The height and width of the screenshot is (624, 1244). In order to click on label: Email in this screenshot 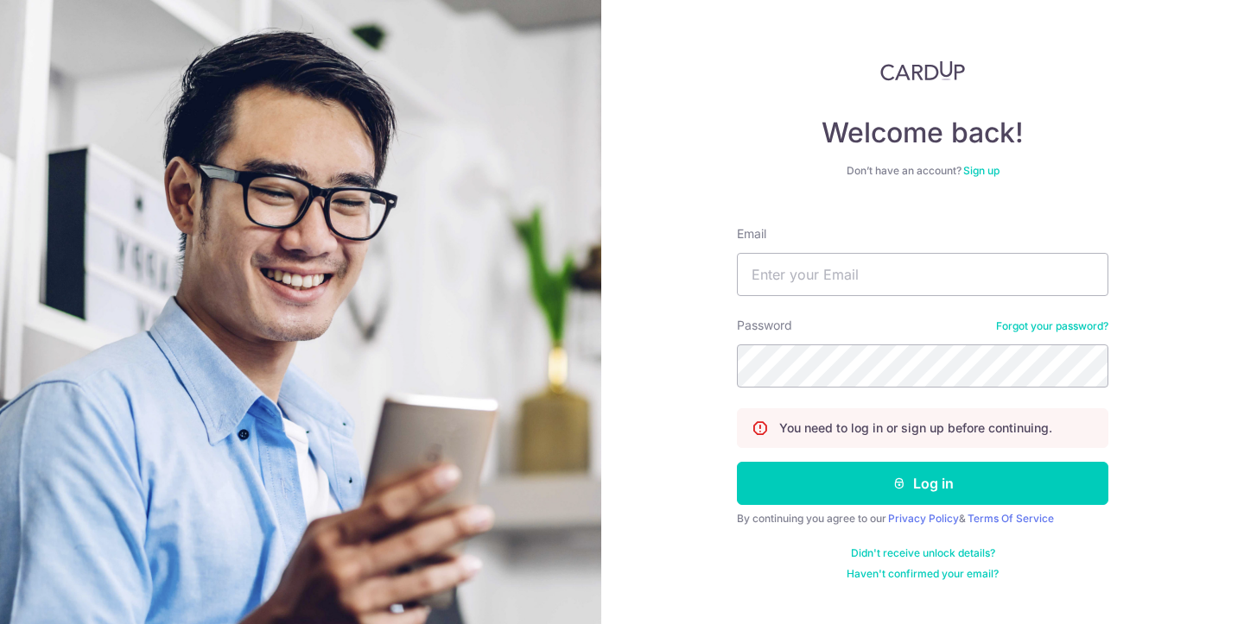, I will do `click(751, 234)`.